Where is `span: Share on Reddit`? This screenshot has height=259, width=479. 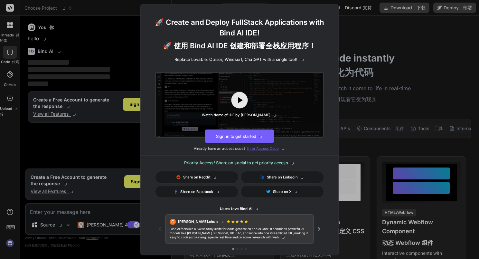 span: Share on Reddit is located at coordinates (200, 177).